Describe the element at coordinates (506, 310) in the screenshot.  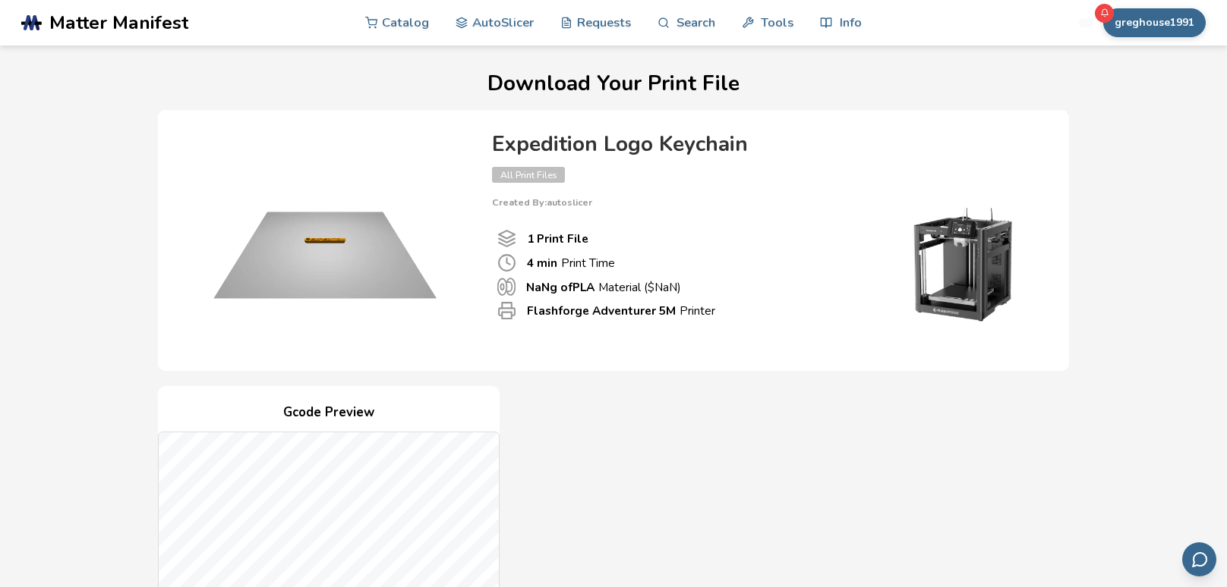
I see `span: Printer` at that location.